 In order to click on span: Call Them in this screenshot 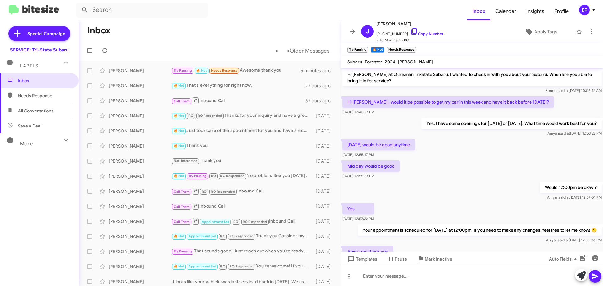, I will do `click(182, 207)`.